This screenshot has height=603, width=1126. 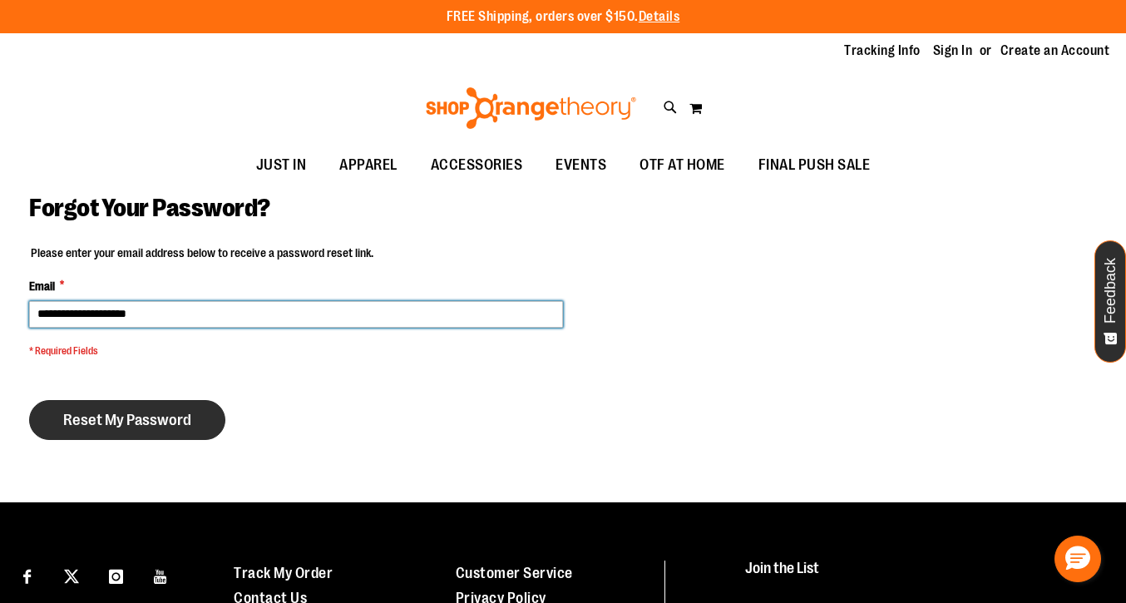 I want to click on a: EVENTS, so click(x=580, y=165).